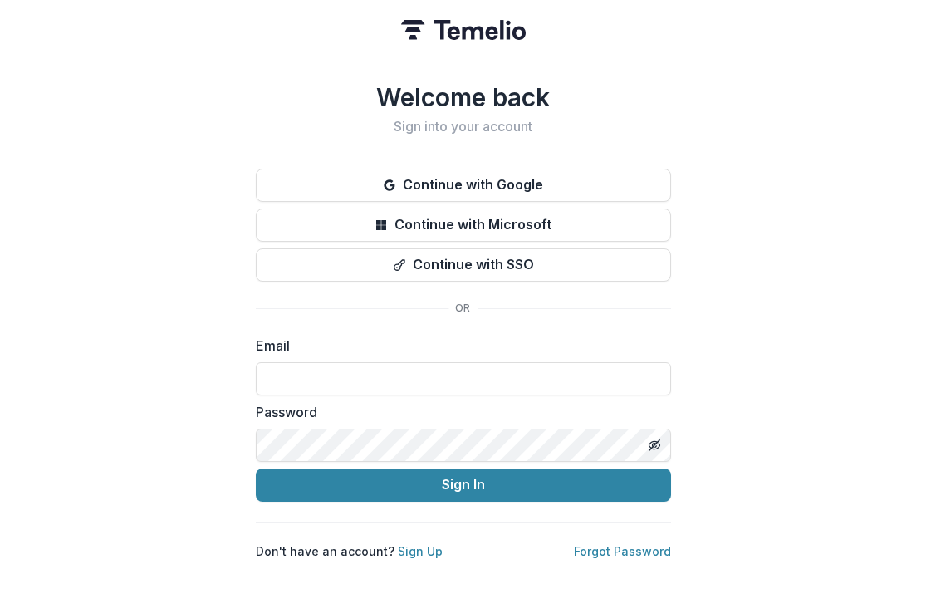 This screenshot has height=589, width=926. What do you see at coordinates (654, 445) in the screenshot?
I see `button: Toggle password visibility` at bounding box center [654, 445].